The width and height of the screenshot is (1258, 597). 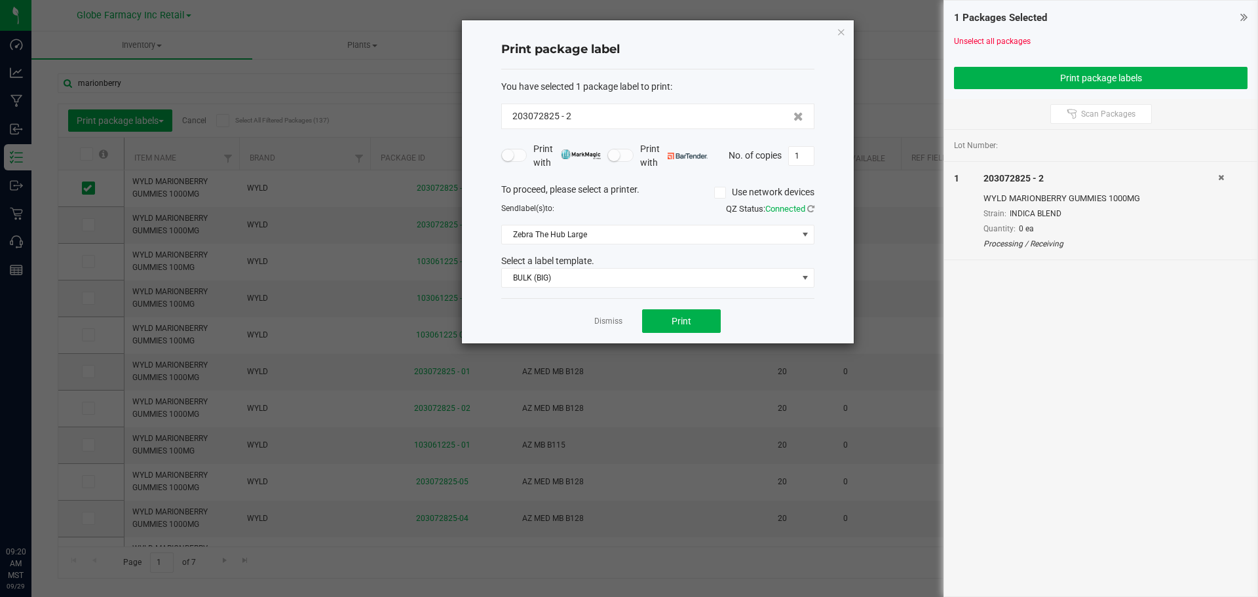 What do you see at coordinates (992, 41) in the screenshot?
I see `a: Unselect all packages` at bounding box center [992, 41].